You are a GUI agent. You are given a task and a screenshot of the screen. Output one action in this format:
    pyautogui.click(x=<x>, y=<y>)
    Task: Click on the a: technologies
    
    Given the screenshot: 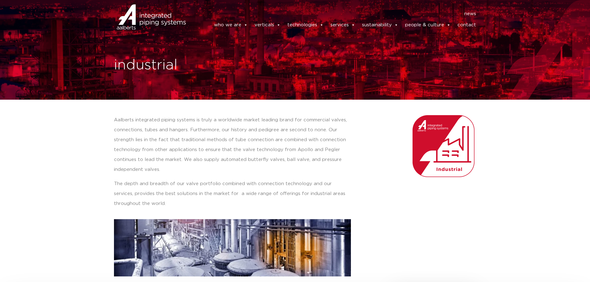 What is the action you would take?
    pyautogui.click(x=305, y=25)
    